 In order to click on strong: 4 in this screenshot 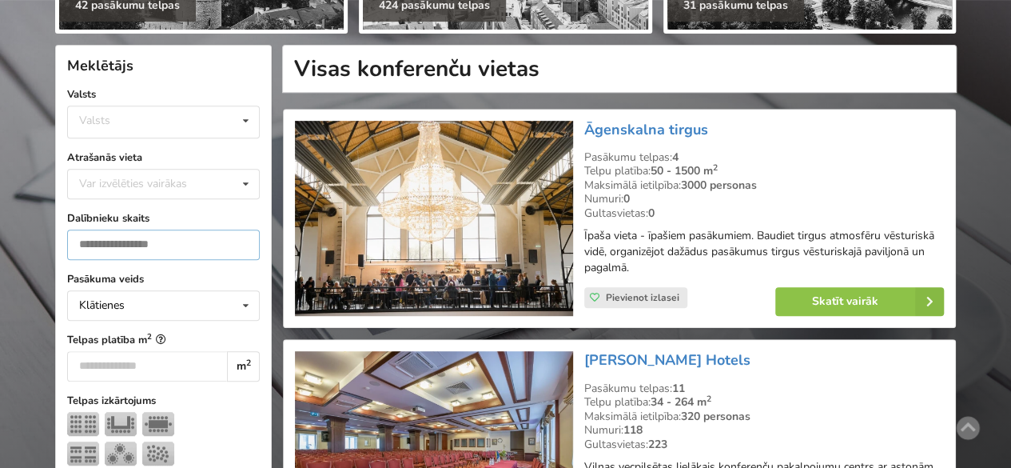, I will do `click(676, 157)`.